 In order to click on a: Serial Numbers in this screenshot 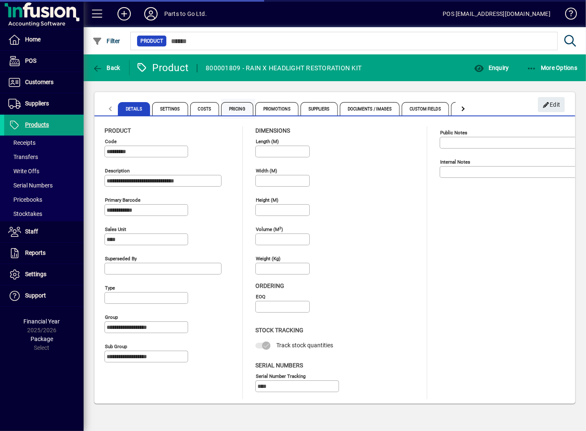, I will do `click(44, 185)`.